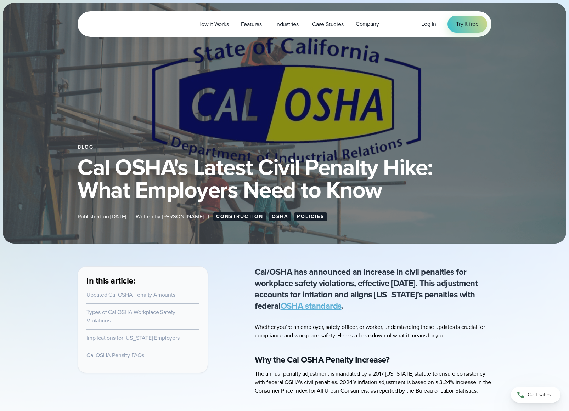 This screenshot has width=569, height=411. Describe the element at coordinates (131, 295) in the screenshot. I see `a: Updated Cal OSHA Penalty Amounts` at that location.